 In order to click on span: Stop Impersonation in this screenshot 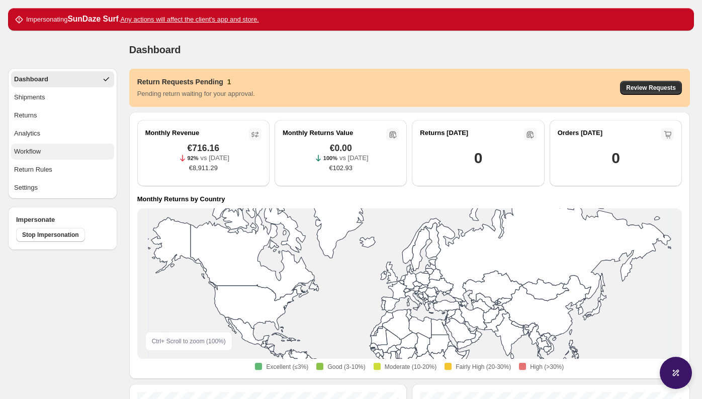, I will do `click(50, 235)`.